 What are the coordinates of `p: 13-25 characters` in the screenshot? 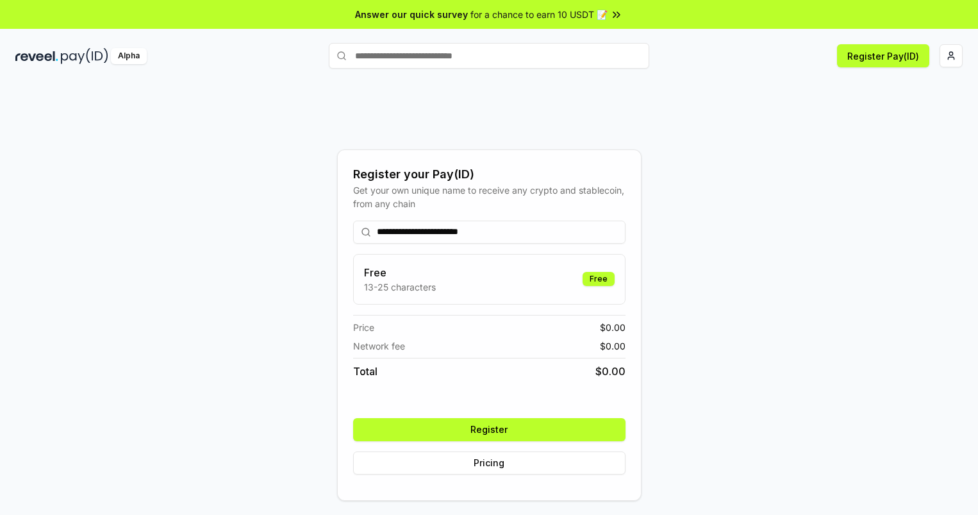 It's located at (400, 287).